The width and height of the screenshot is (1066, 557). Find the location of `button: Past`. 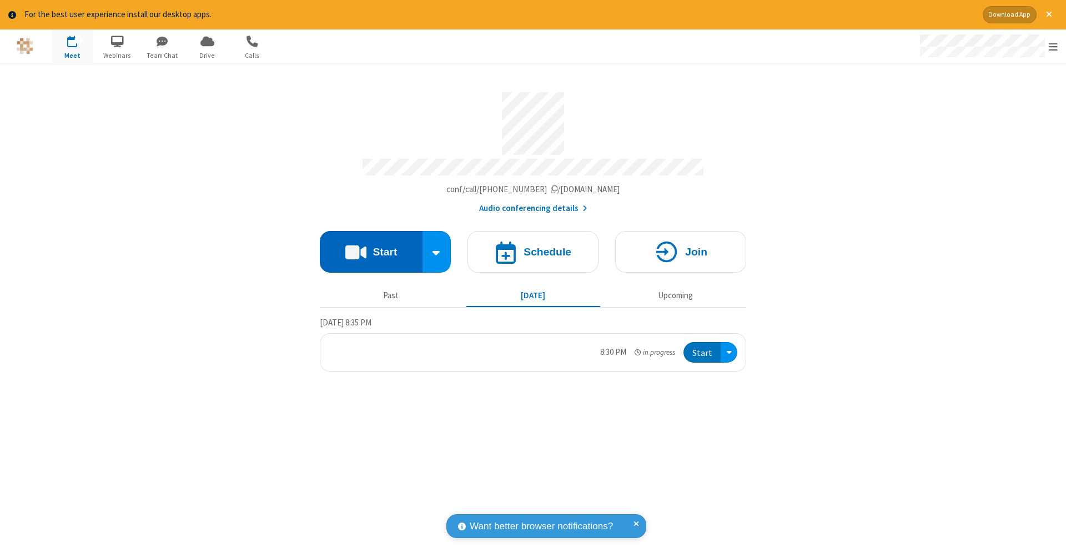

button: Past is located at coordinates (391, 296).